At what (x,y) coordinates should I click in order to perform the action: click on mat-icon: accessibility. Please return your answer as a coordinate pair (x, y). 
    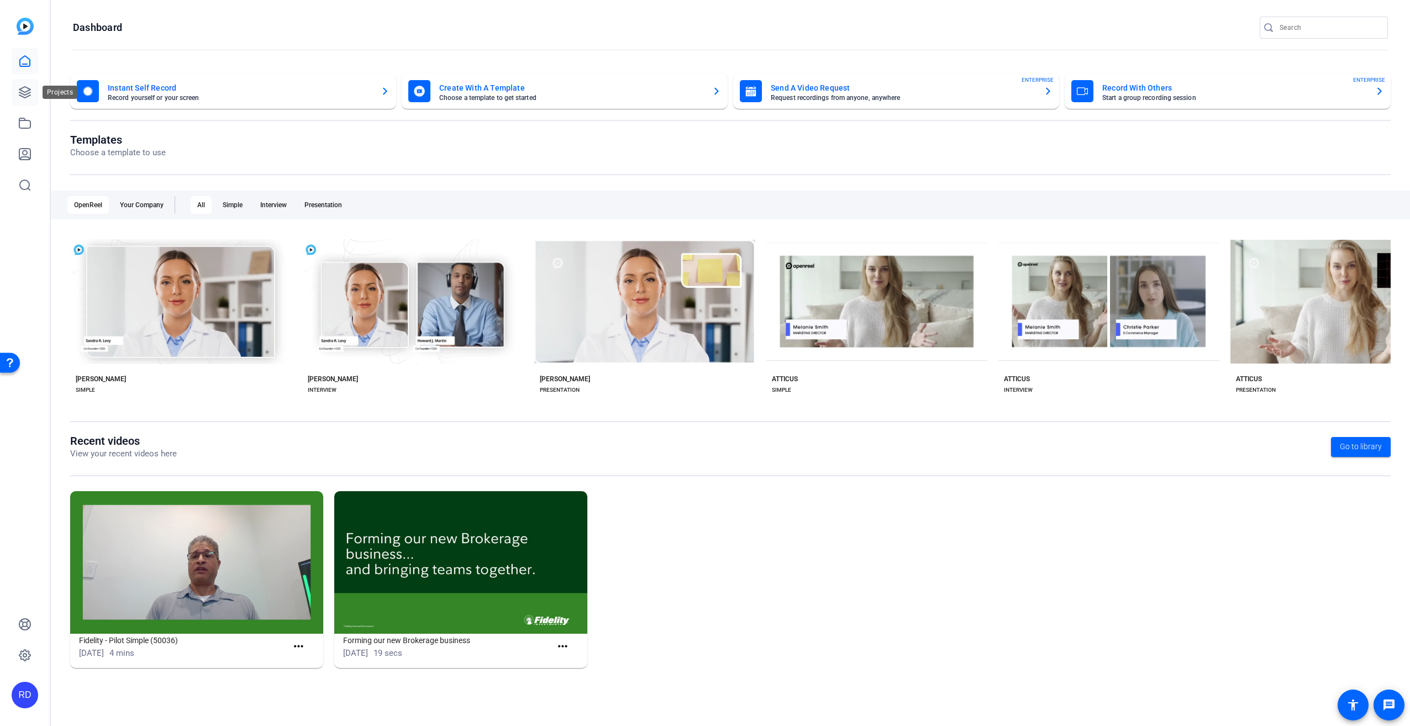
    Looking at the image, I should click on (1353, 705).